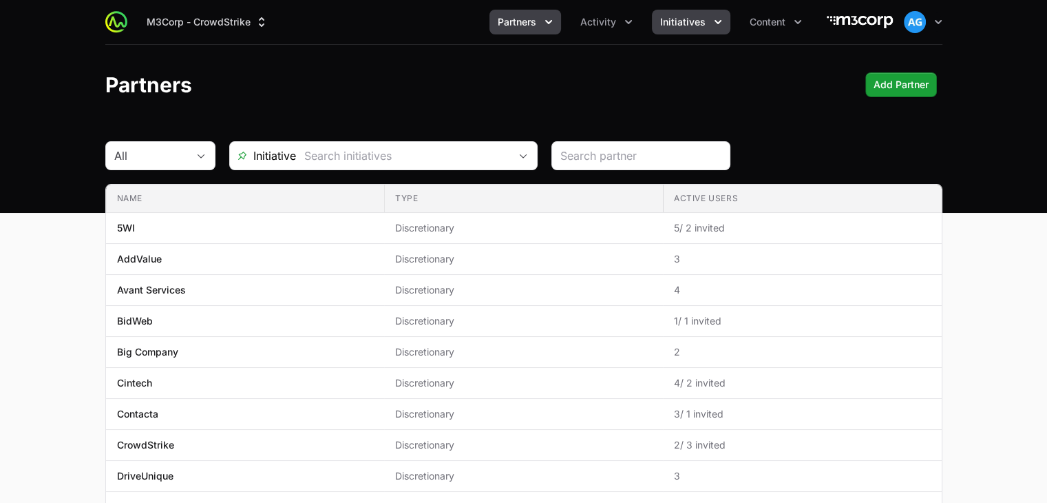  Describe the element at coordinates (145, 476) in the screenshot. I see `p: DriveUnique` at that location.